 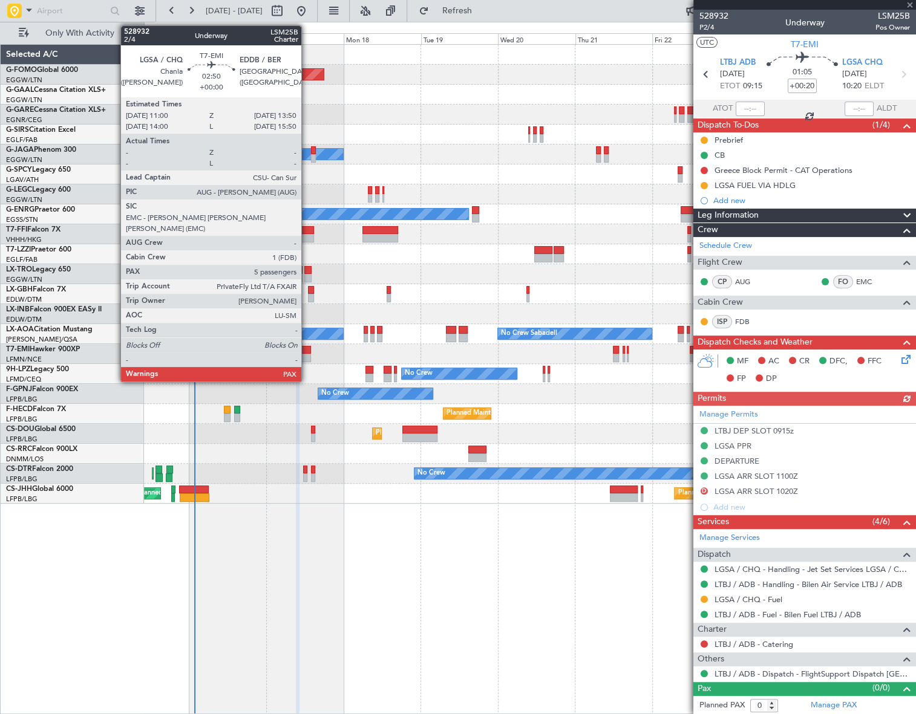 I want to click on span: DP, so click(x=771, y=379).